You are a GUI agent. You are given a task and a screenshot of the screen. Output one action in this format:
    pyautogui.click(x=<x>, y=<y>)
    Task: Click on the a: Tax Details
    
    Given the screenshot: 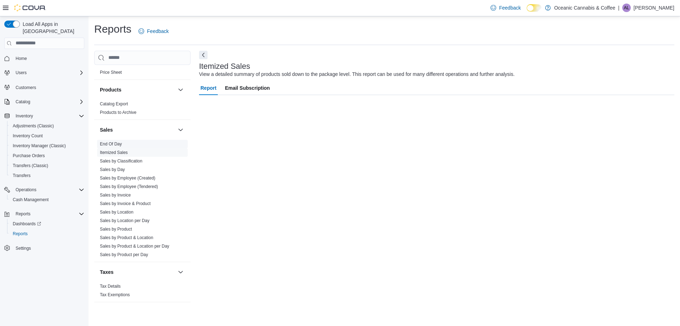 What is the action you would take?
    pyautogui.click(x=110, y=286)
    